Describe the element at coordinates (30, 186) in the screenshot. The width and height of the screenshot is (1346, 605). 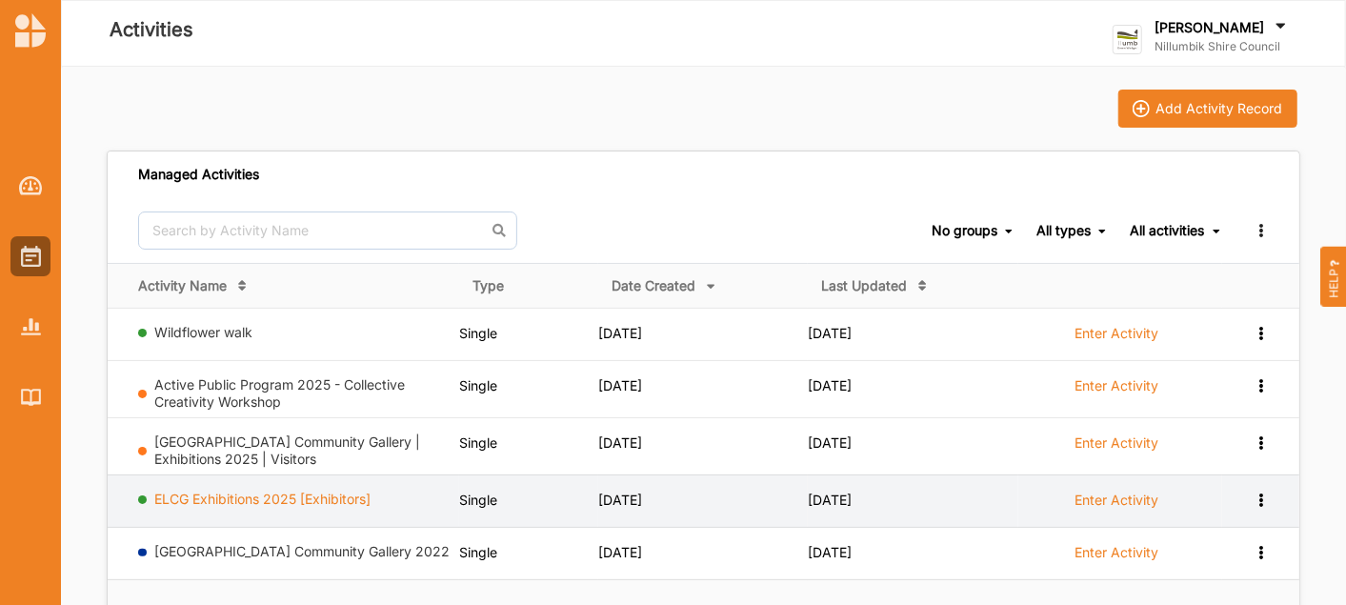
I see `img: Dashboard` at that location.